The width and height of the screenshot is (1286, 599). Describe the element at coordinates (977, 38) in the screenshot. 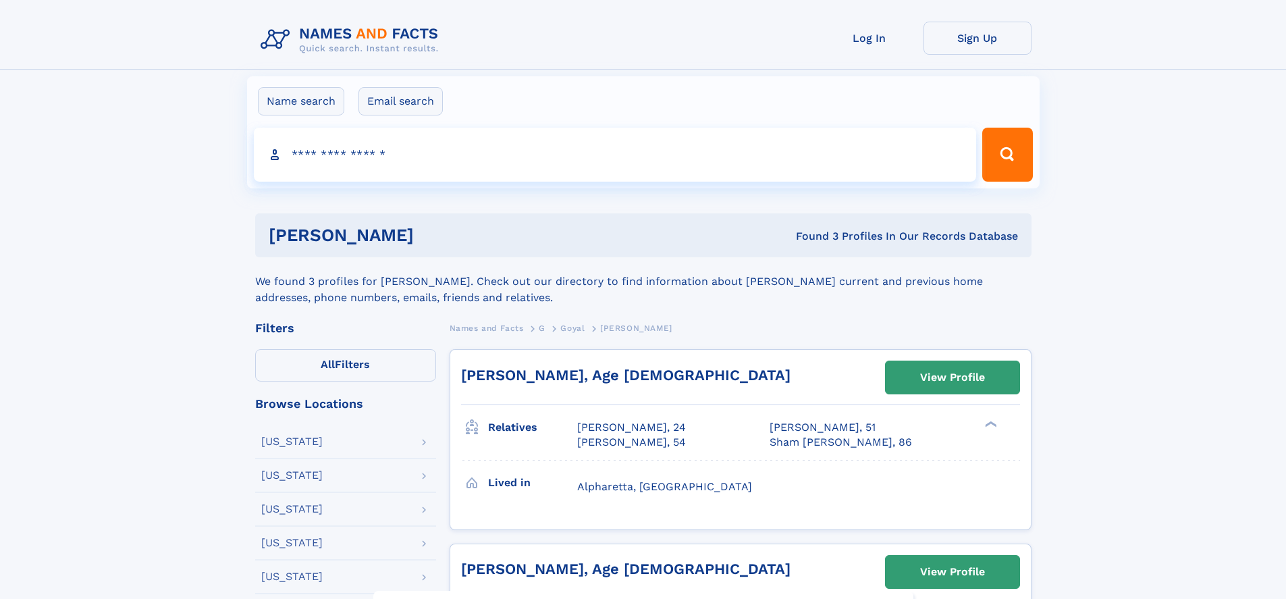

I see `a: Sign Up` at that location.